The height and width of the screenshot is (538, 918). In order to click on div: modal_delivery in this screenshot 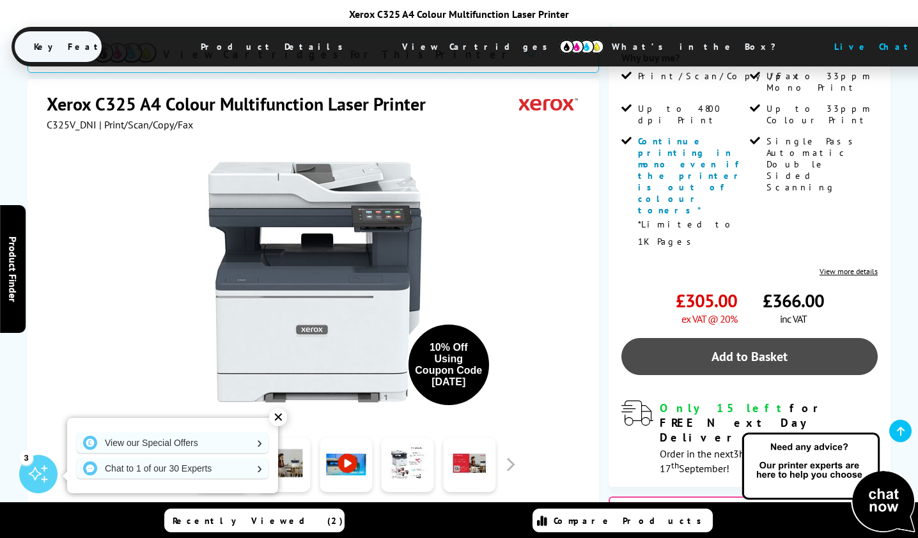, I will do `click(749, 437)`.